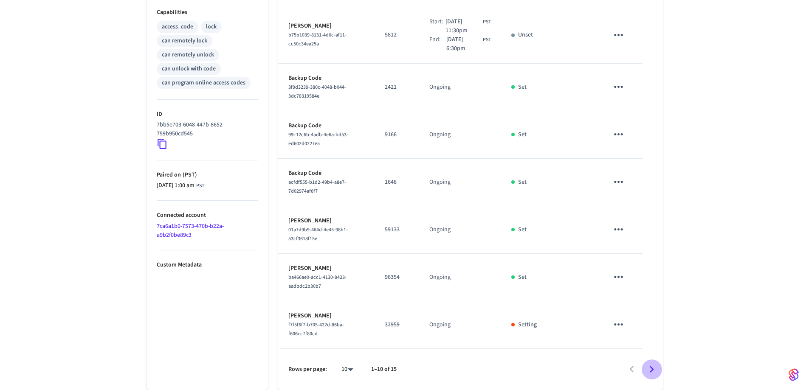 This screenshot has height=390, width=809. What do you see at coordinates (188, 69) in the screenshot?
I see `div: can unlock with code` at bounding box center [188, 69].